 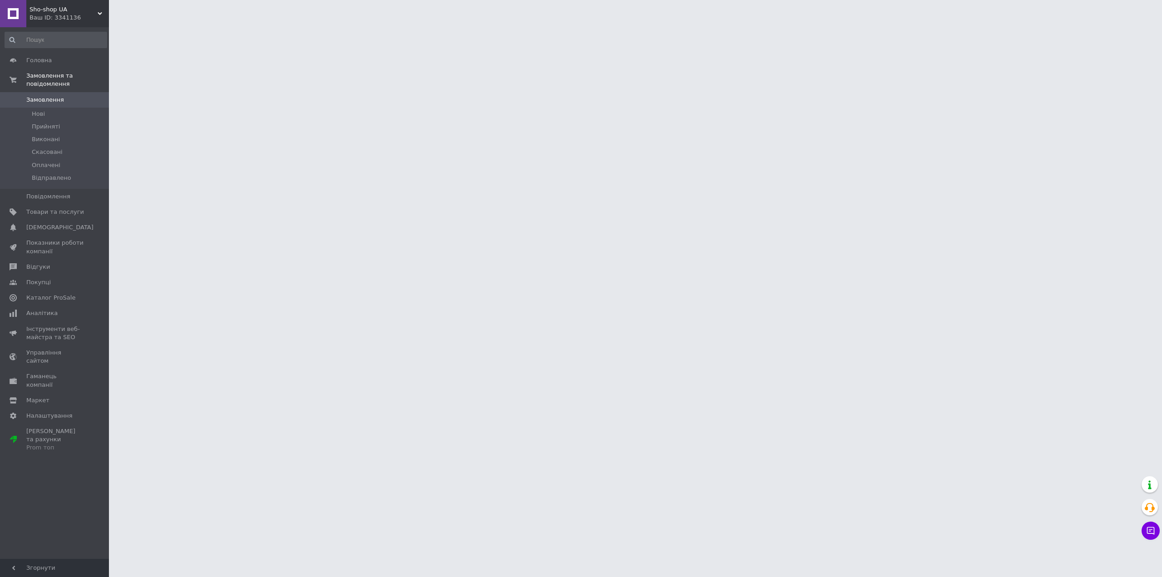 What do you see at coordinates (38, 400) in the screenshot?
I see `span: Маркет` at bounding box center [38, 400].